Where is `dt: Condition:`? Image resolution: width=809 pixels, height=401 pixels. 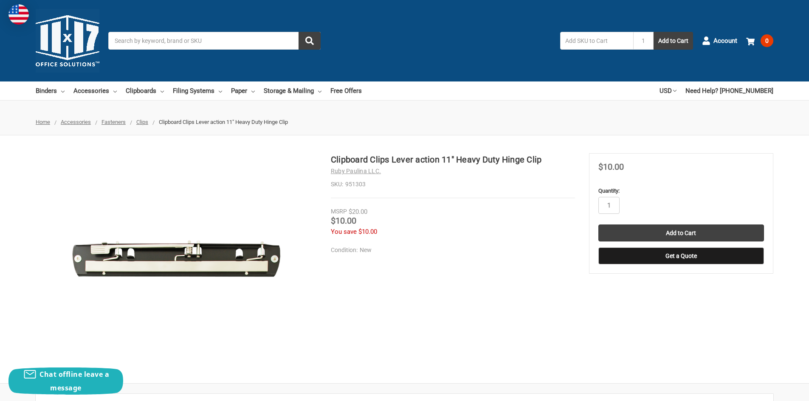 dt: Condition: is located at coordinates (344, 250).